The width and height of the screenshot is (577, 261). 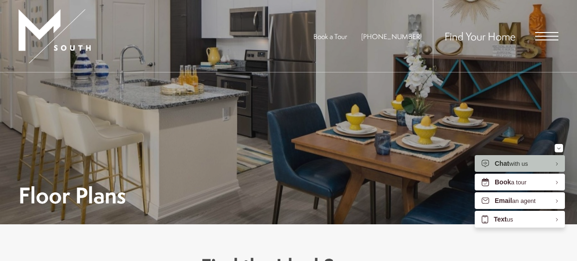 What do you see at coordinates (480, 36) in the screenshot?
I see `a: Find Your Home` at bounding box center [480, 36].